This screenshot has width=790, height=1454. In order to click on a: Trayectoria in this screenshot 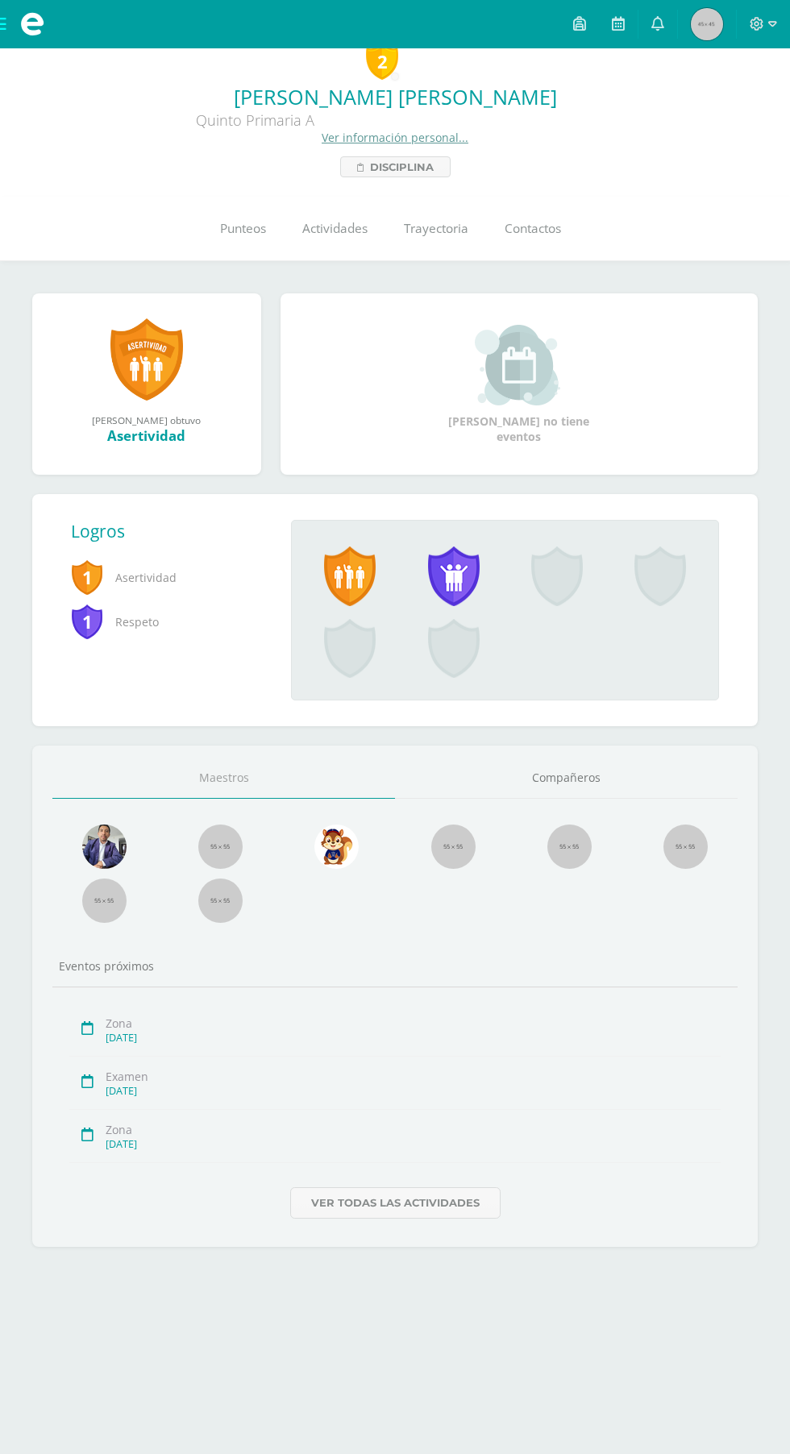, I will do `click(435, 229)`.